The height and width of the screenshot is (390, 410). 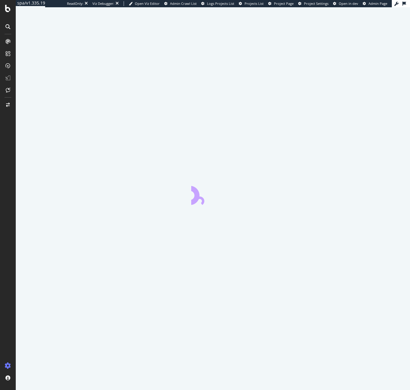 What do you see at coordinates (75, 4) in the screenshot?
I see `div: ReadOnly:` at bounding box center [75, 4].